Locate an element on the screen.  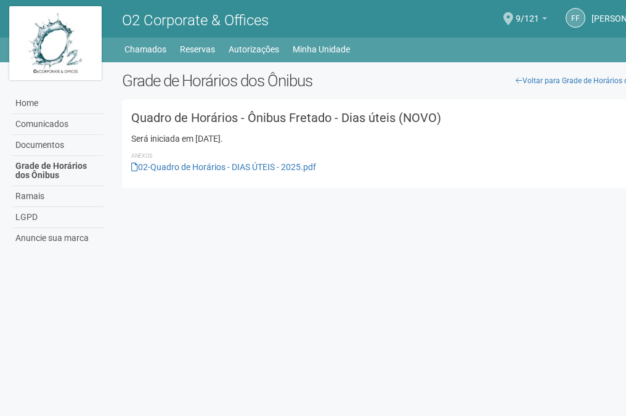
a: Grade de Horários dos Ônibus is located at coordinates (58, 171).